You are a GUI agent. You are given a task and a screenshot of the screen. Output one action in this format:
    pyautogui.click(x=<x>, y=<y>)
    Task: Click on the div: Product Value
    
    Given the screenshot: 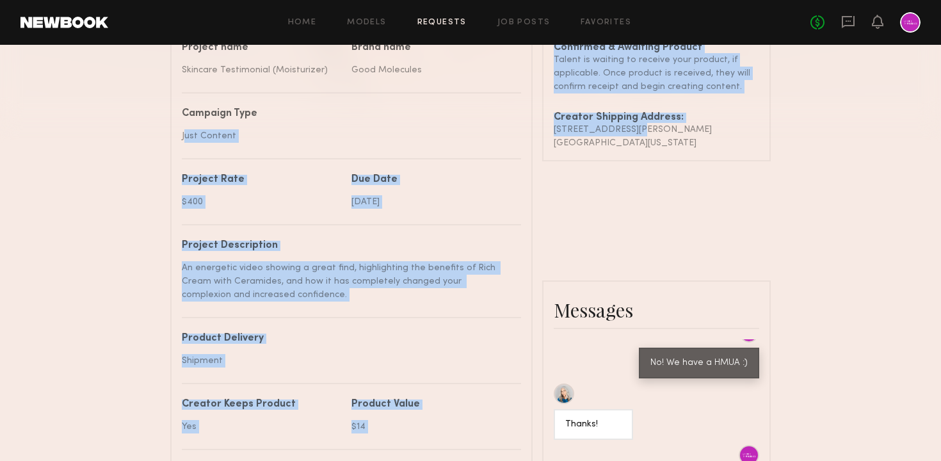 What is the action you would take?
    pyautogui.click(x=431, y=405)
    